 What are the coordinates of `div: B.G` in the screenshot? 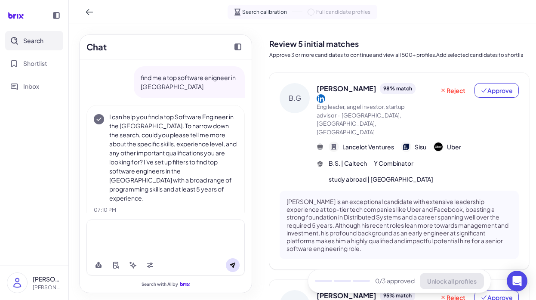 It's located at (295, 98).